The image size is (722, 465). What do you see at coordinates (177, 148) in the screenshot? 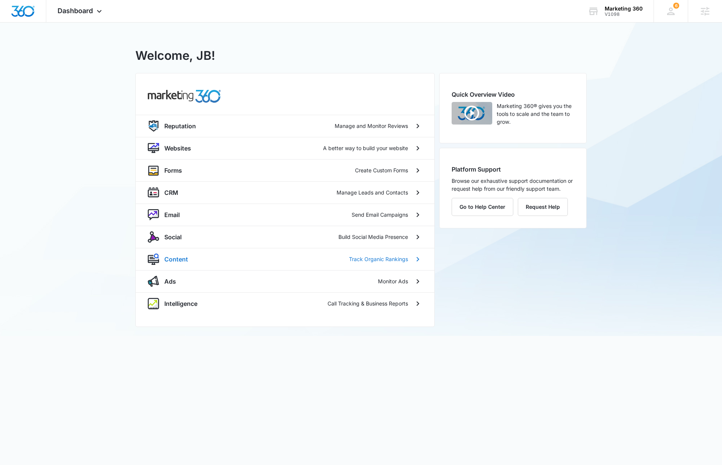
I see `p: Websites` at bounding box center [177, 148].